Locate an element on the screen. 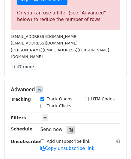 This screenshot has width=131, height=159. a: Copy unsubscribe link is located at coordinates (68, 148).